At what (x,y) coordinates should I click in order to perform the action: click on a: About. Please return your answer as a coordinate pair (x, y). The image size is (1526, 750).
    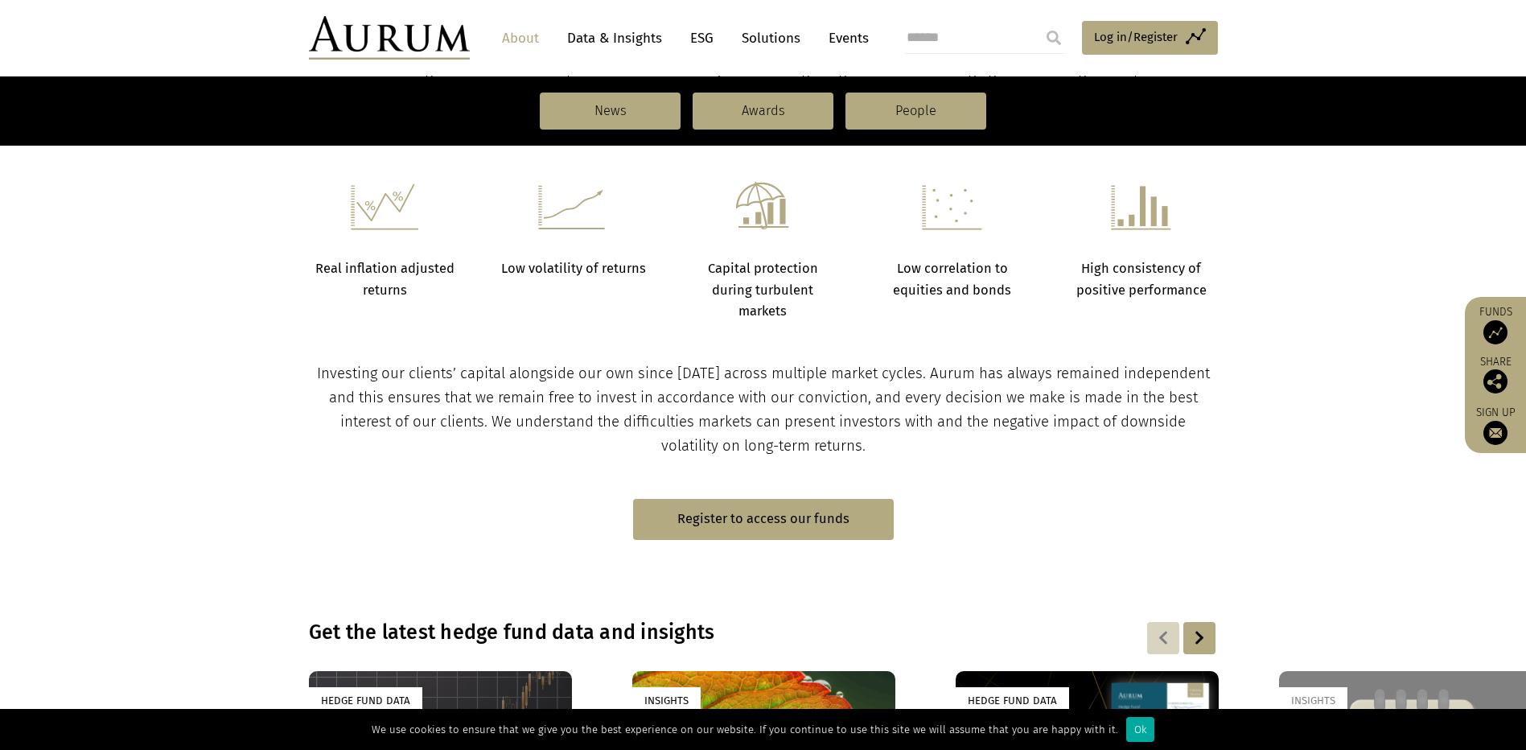
    Looking at the image, I should click on (520, 38).